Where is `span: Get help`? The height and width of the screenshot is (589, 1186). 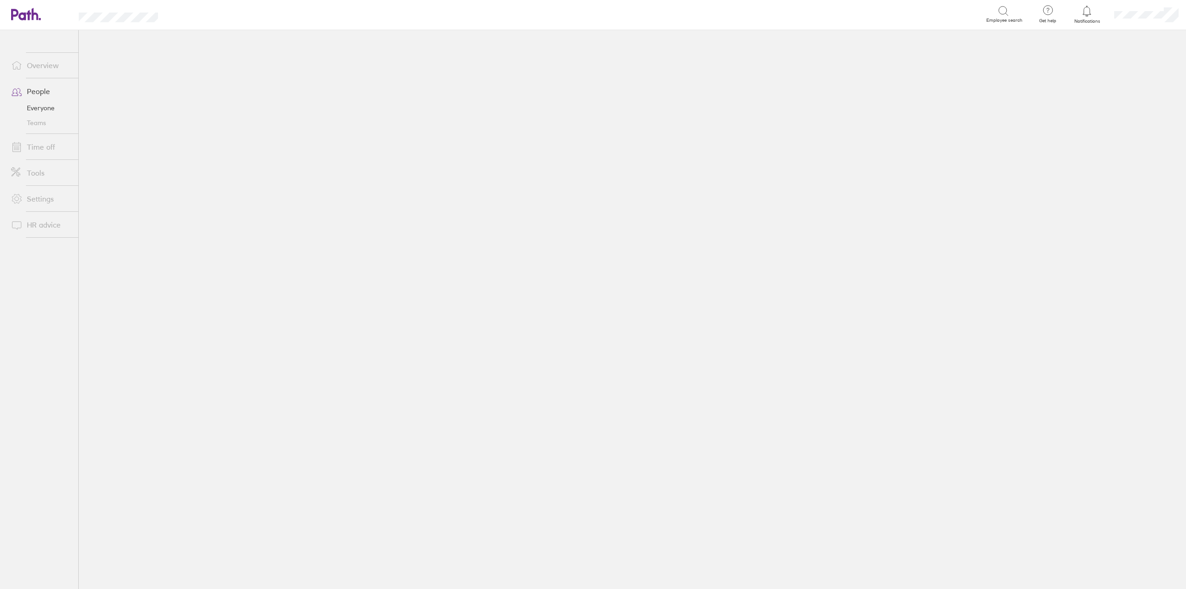 span: Get help is located at coordinates (1048, 21).